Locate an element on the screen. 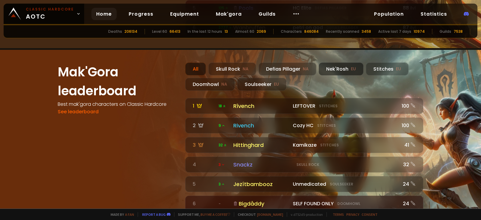 This screenshot has width=481, height=220. div: SELF FOUND ONLY is located at coordinates (344, 203).